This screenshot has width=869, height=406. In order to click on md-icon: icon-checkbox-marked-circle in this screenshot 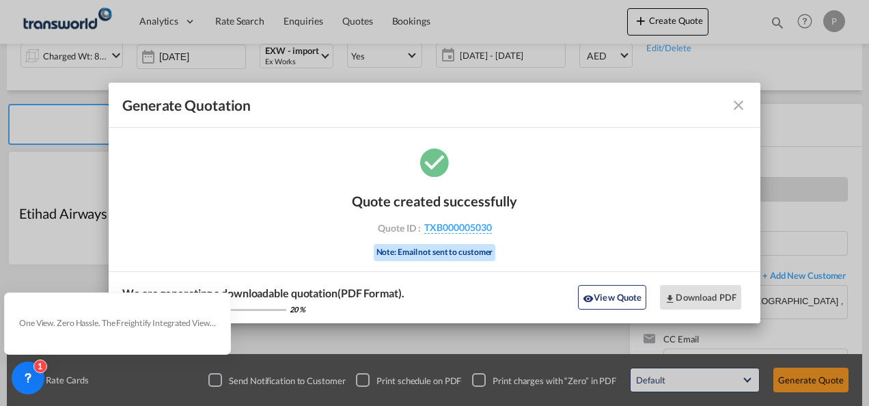, I will do `click(434, 162)`.